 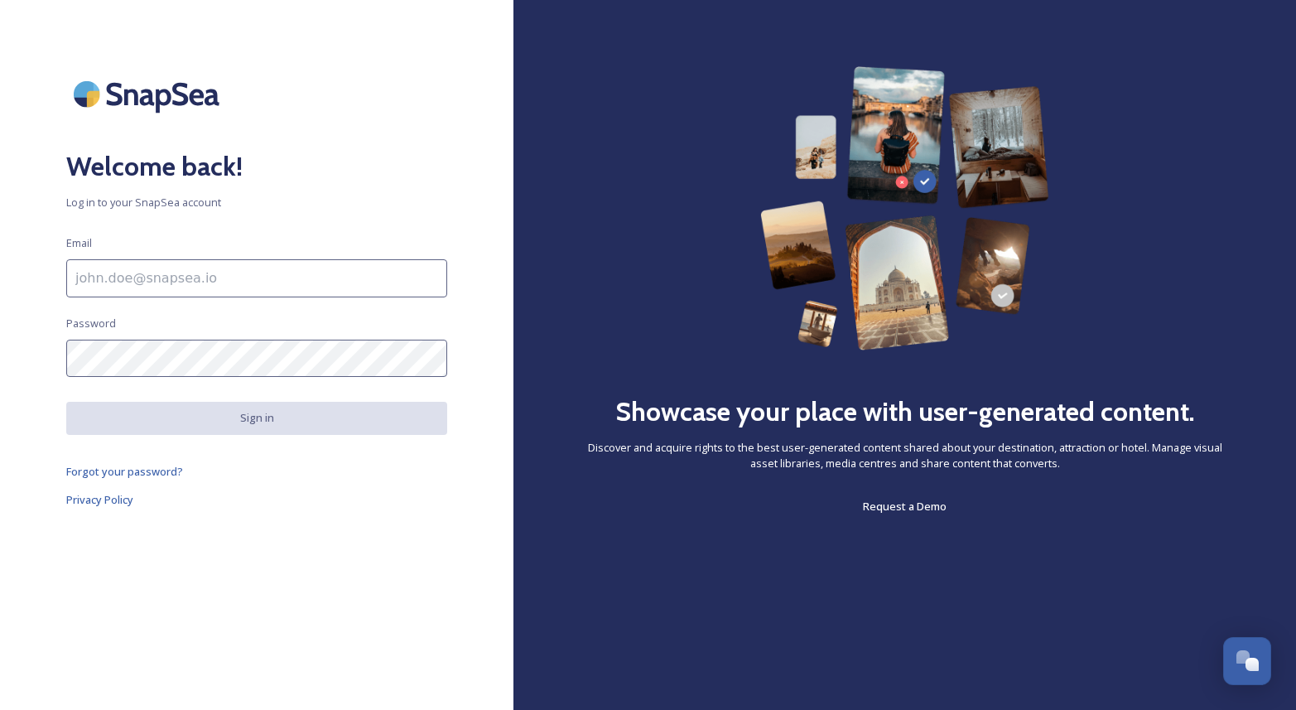 I want to click on span: Password, so click(x=91, y=323).